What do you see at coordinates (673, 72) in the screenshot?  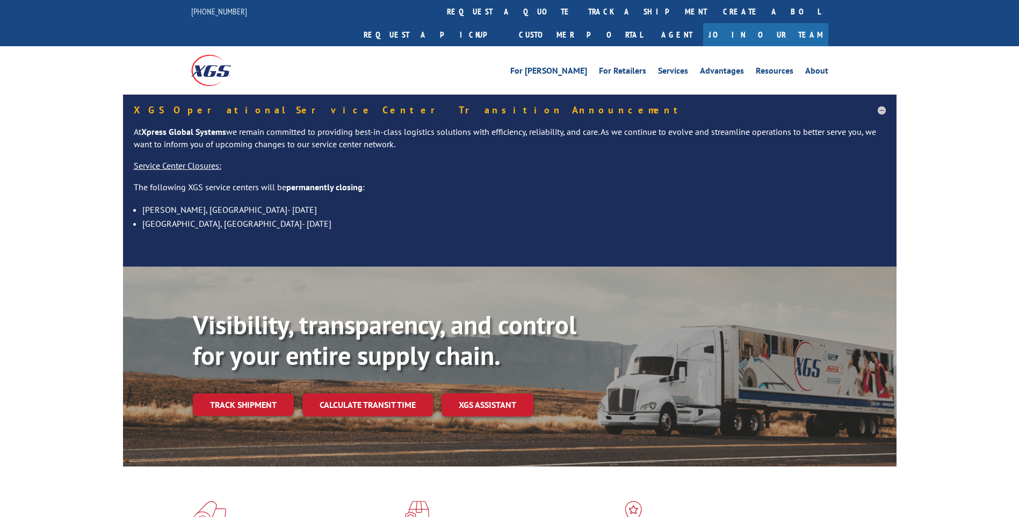 I see `a: Services` at bounding box center [673, 72].